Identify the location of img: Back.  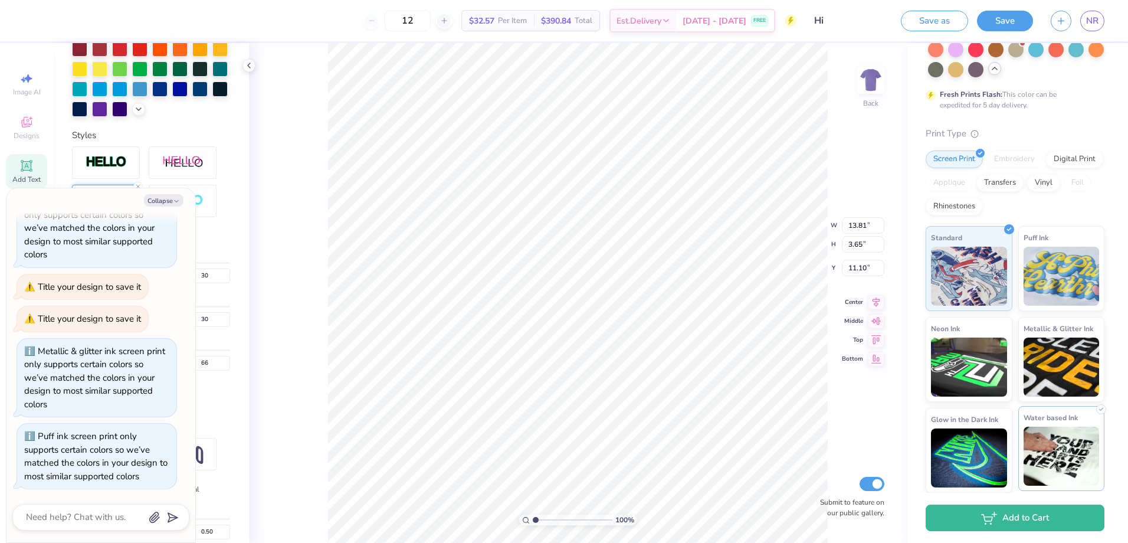
(871, 80).